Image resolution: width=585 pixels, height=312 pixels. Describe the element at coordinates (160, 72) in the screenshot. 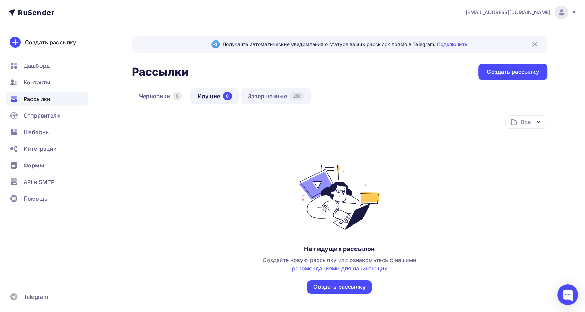

I see `h2: Рассылки` at that location.